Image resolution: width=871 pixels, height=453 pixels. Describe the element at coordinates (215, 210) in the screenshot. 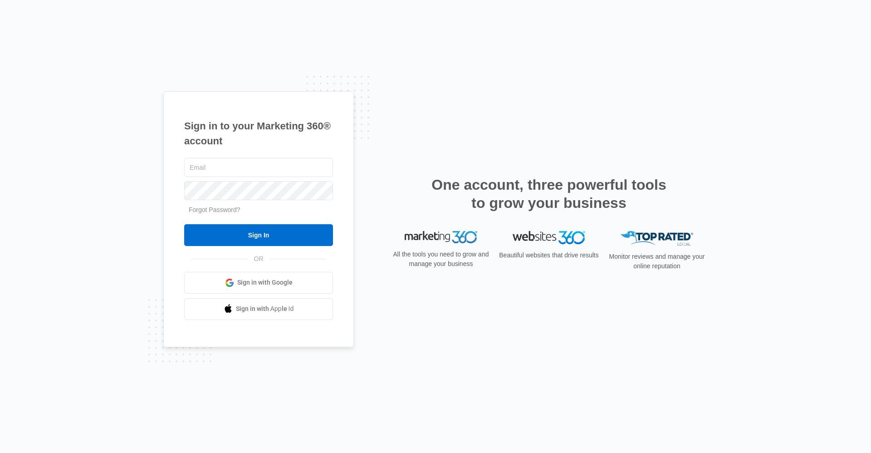

I see `a: Forgot Password?` at that location.